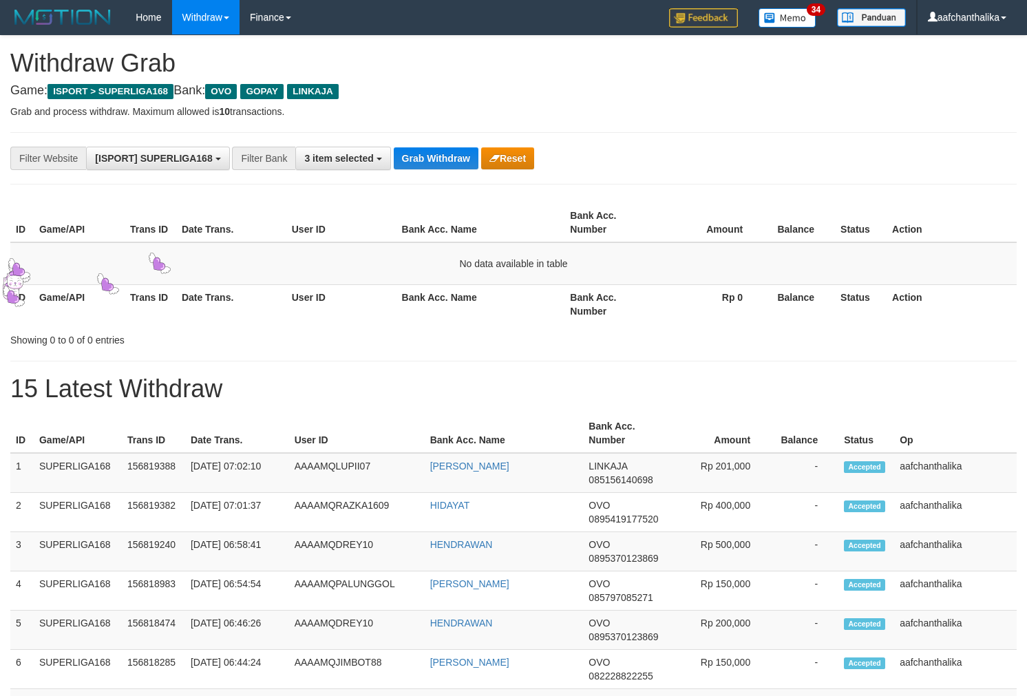  Describe the element at coordinates (507, 158) in the screenshot. I see `button: Reset` at that location.